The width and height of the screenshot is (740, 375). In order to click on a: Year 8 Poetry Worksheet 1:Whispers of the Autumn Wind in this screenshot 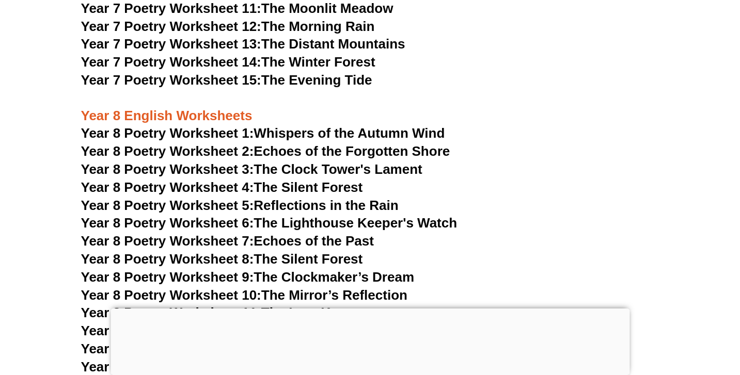, I will do `click(263, 133)`.